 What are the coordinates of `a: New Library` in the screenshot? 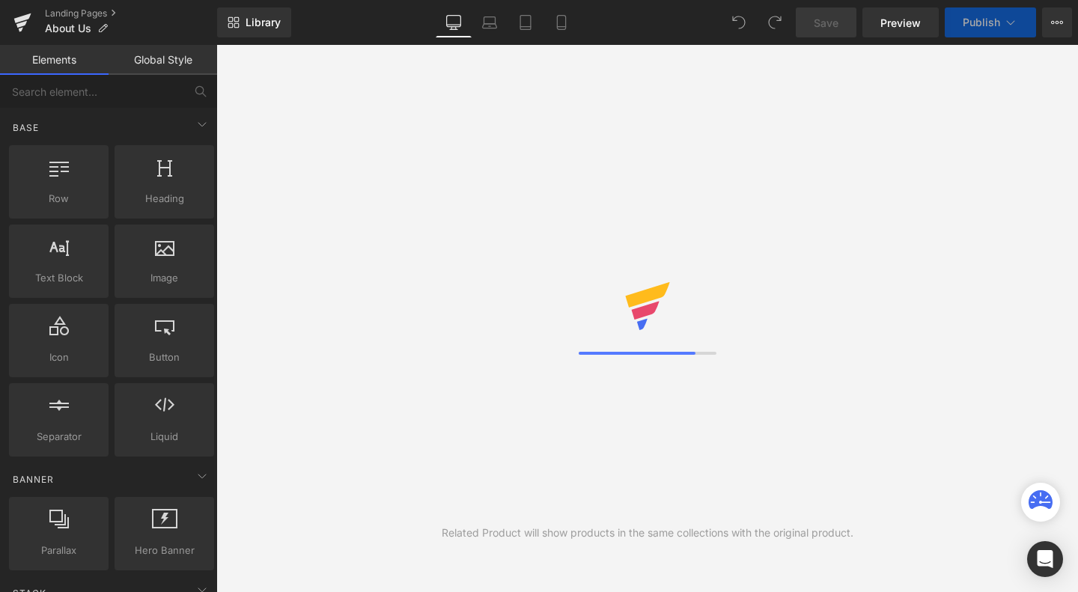 It's located at (254, 22).